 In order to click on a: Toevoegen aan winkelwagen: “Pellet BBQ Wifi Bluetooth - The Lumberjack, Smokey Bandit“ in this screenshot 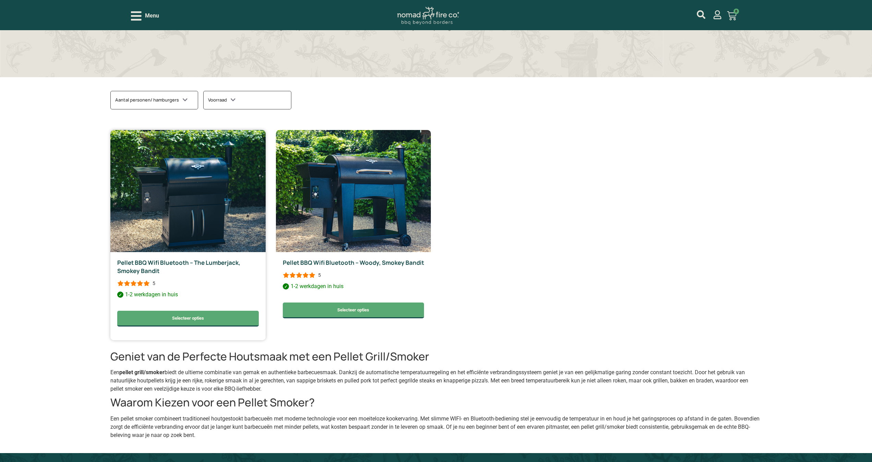, I will do `click(188, 318)`.